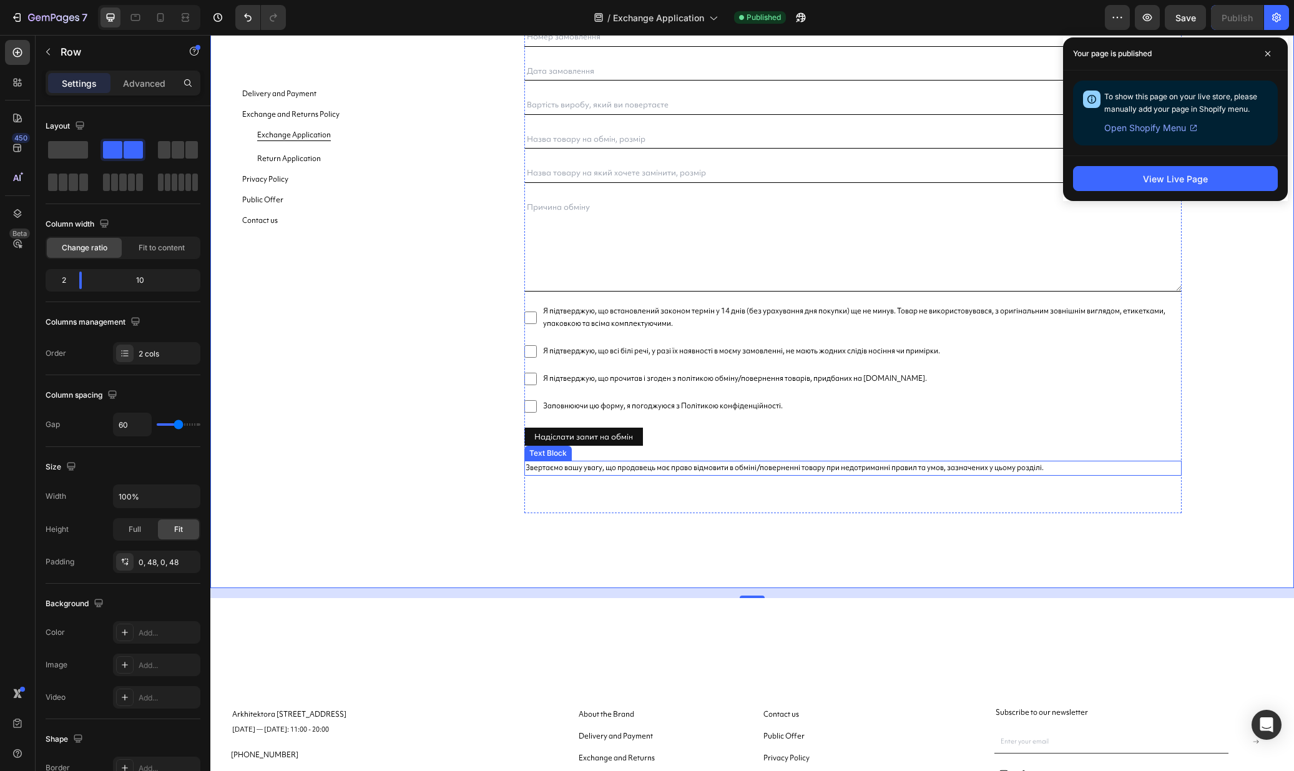  Describe the element at coordinates (168, 354) in the screenshot. I see `div: 2 cols` at that location.